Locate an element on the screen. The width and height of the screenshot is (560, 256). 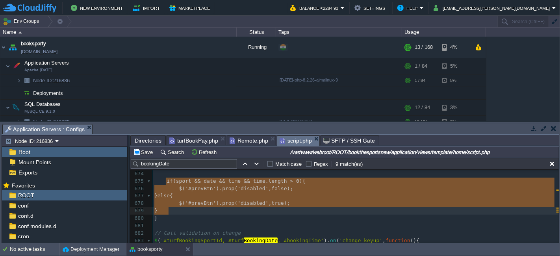
span: MySQL CE 9.1.0 is located at coordinates (40, 112).